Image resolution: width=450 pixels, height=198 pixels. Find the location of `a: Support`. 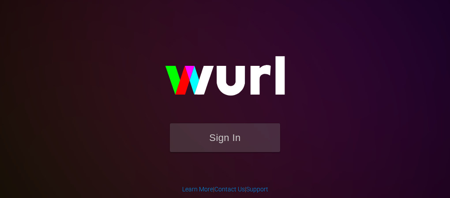

a: Support is located at coordinates (257, 189).